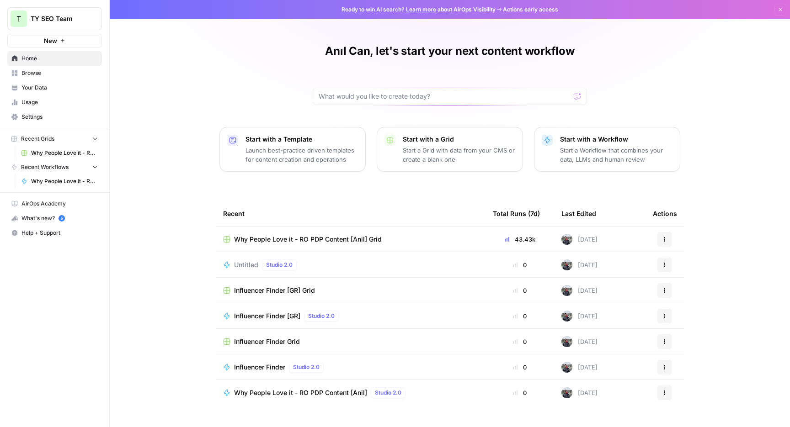  What do you see at coordinates (50, 41) in the screenshot?
I see `span: New` at bounding box center [50, 41].